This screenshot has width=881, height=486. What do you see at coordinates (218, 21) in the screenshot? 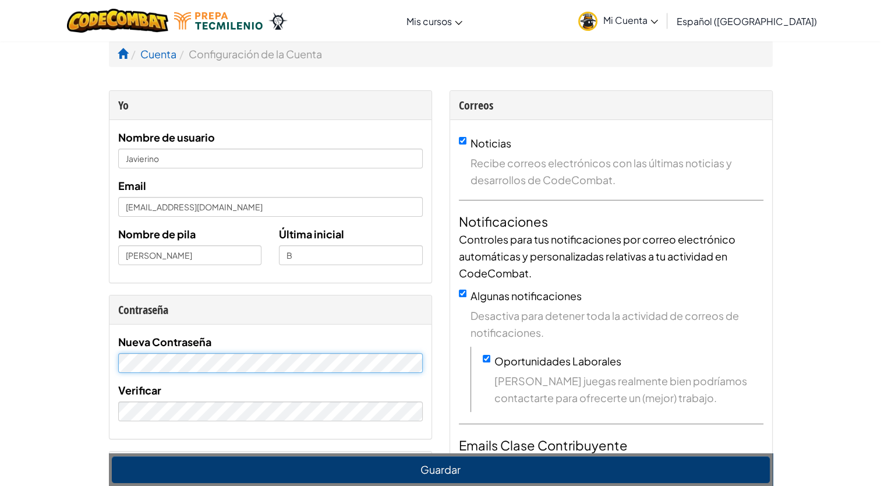
I see `img: Tecmilenio logo` at bounding box center [218, 21].